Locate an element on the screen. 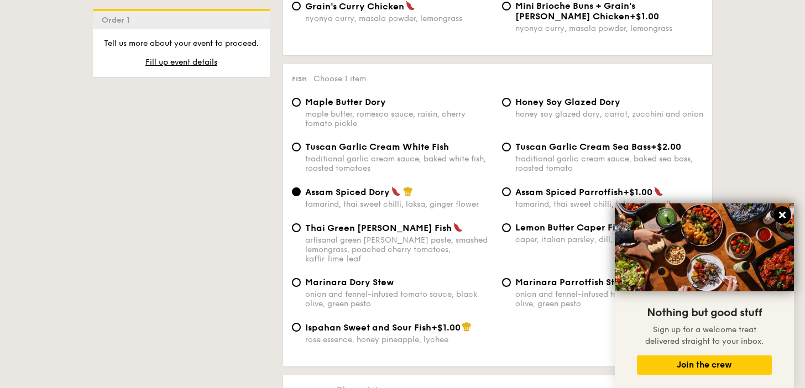  span: Tuscan Garlic Cream White Fish is located at coordinates (377, 147).